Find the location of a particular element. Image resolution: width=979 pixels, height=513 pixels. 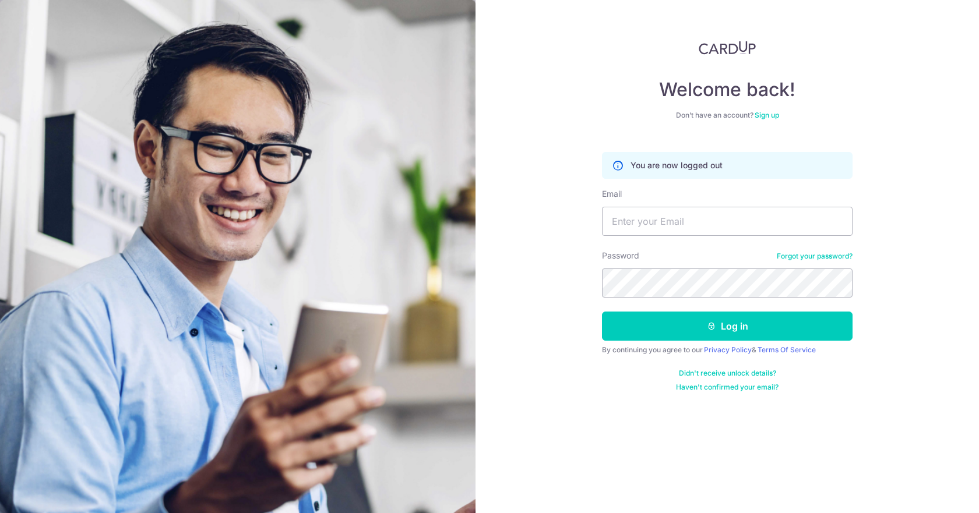

h4: Welcome back! is located at coordinates (727, 90).